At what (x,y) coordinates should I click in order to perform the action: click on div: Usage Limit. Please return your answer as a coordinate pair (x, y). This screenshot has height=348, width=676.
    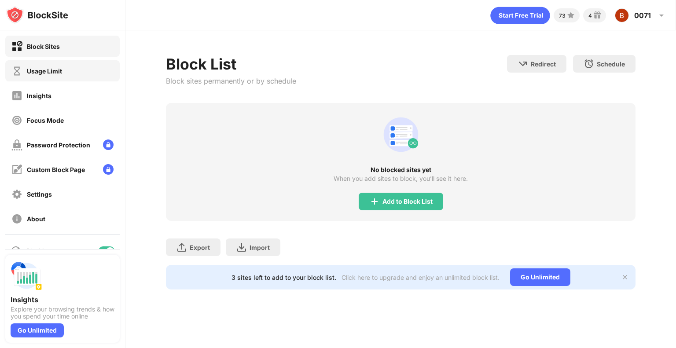
    Looking at the image, I should click on (44, 71).